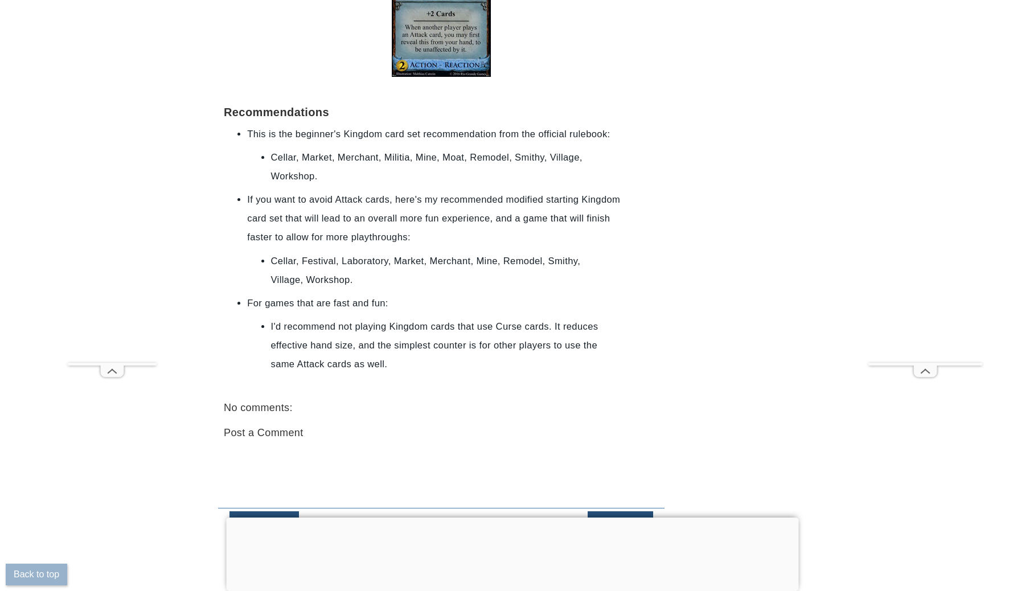  I want to click on h2: Recommendations, so click(441, 104).